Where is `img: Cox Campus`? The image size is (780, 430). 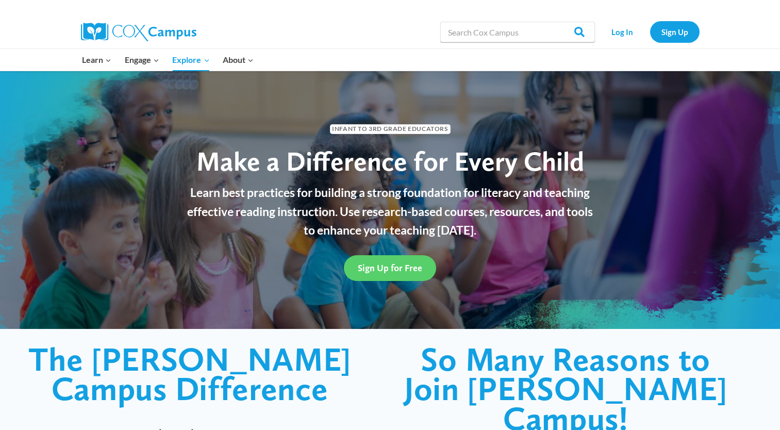 img: Cox Campus is located at coordinates (139, 32).